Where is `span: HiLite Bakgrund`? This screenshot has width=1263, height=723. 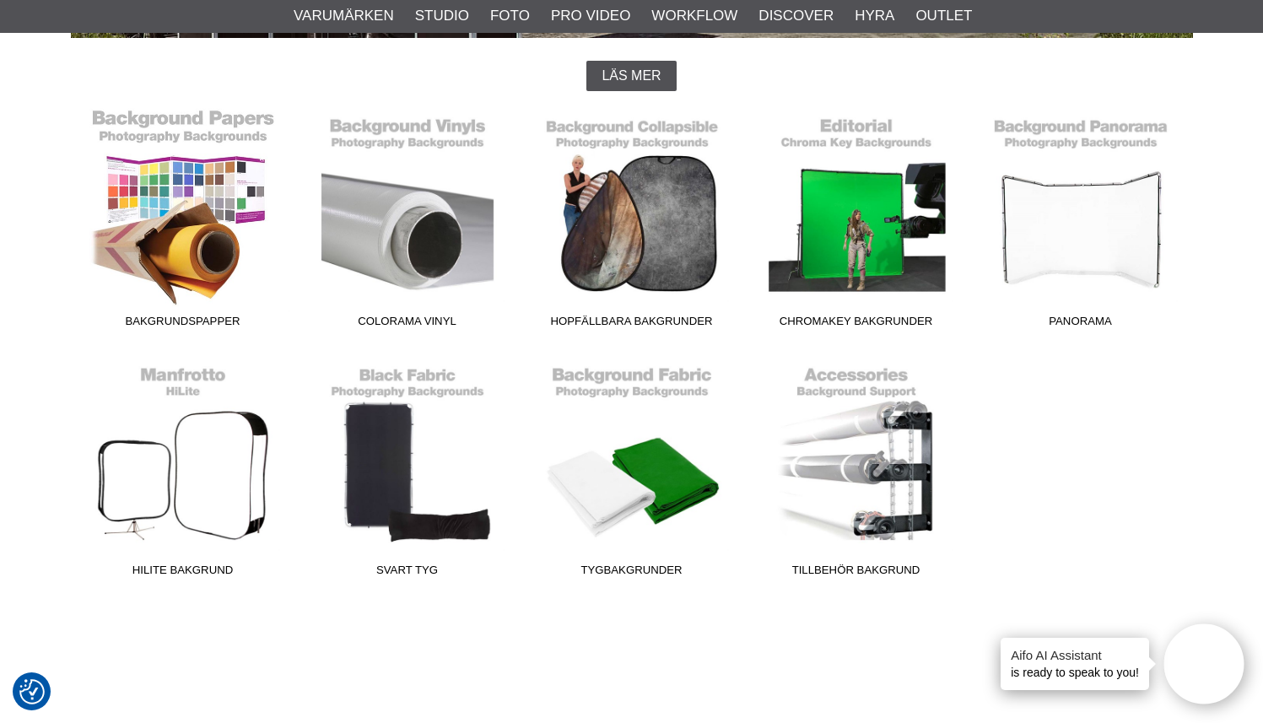 span: HiLite Bakgrund is located at coordinates (183, 573).